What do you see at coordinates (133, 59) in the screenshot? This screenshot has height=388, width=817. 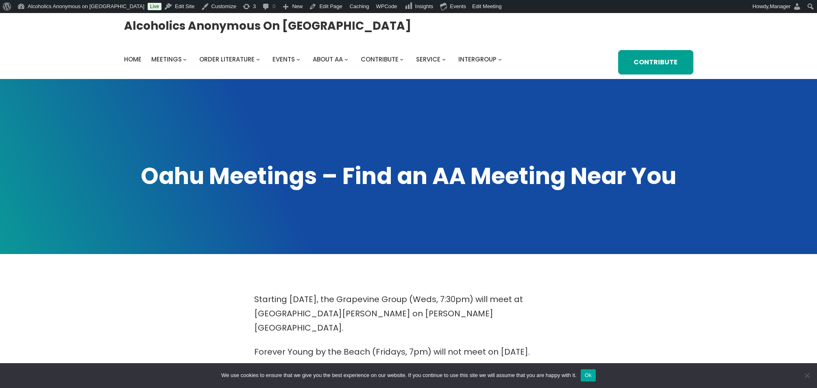 I see `span: Home` at bounding box center [133, 59].